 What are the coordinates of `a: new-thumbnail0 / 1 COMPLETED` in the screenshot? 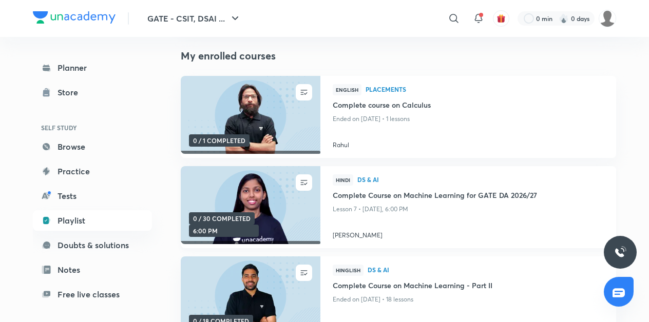 It's located at (251, 117).